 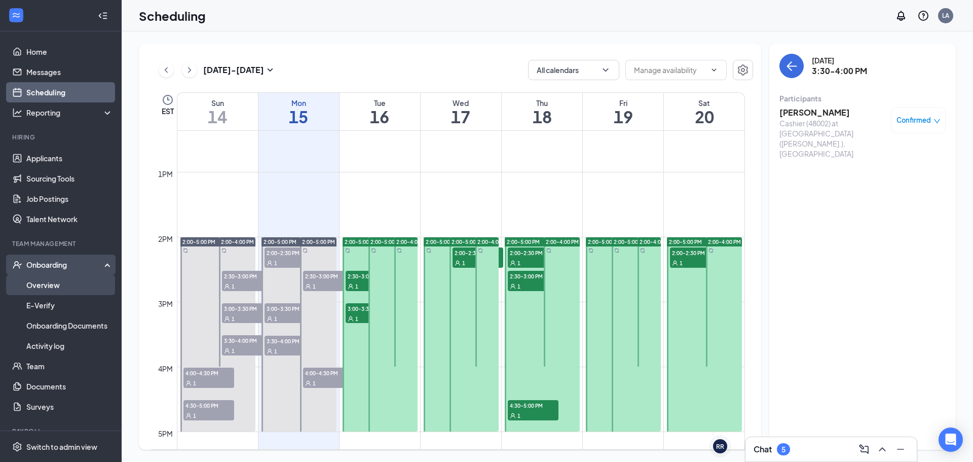 What do you see at coordinates (720, 446) in the screenshot?
I see `div: RR` at bounding box center [720, 446].